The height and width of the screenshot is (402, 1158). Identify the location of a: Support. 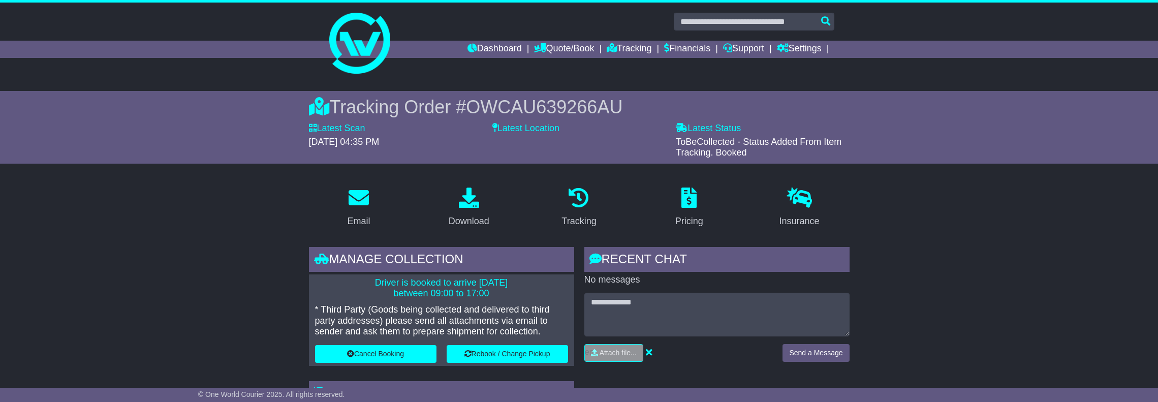
(743, 49).